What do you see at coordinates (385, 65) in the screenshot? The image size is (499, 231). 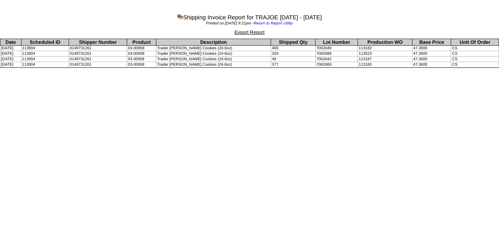 I see `td: 113183` at bounding box center [385, 65].